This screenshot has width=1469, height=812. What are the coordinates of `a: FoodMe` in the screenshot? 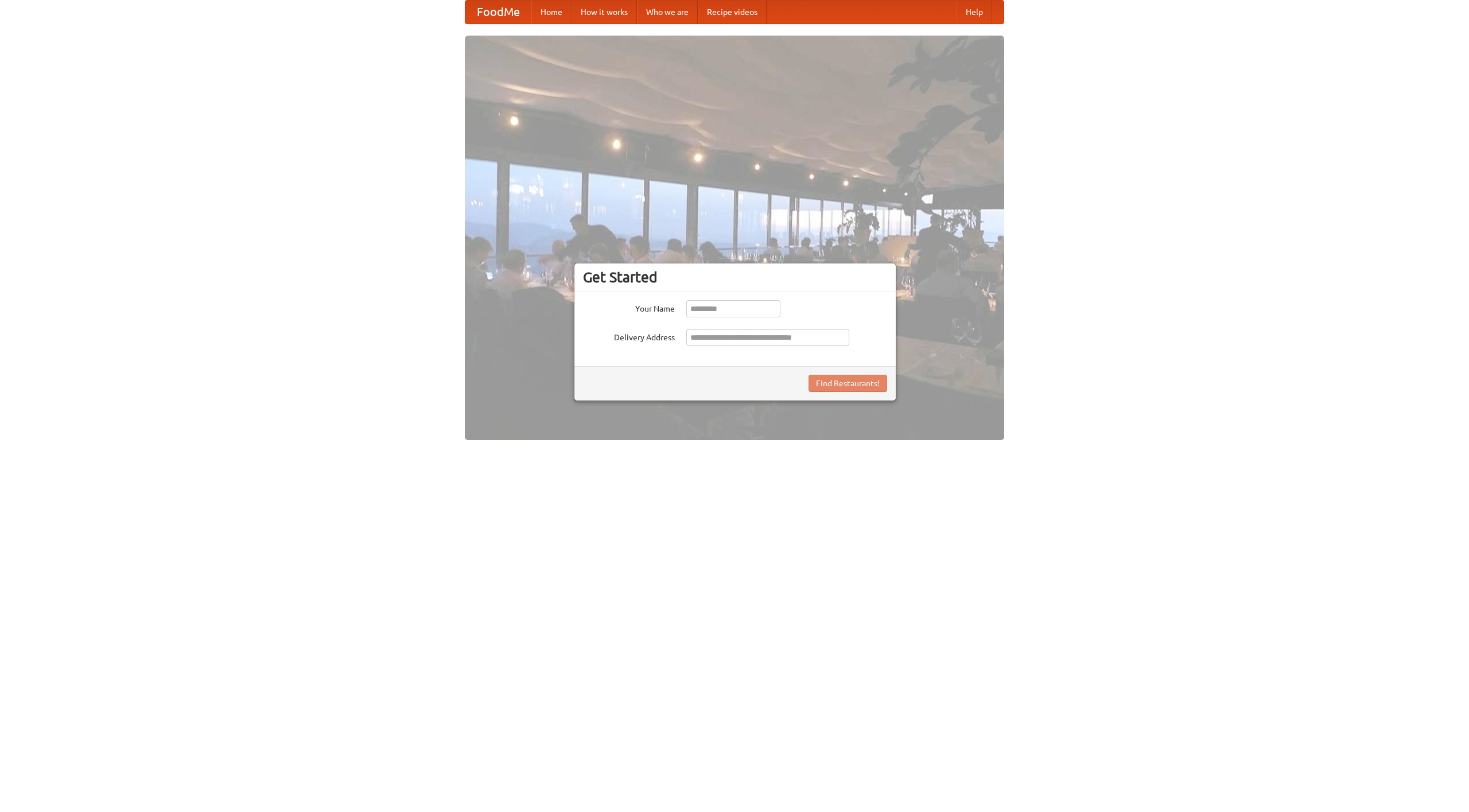 It's located at (498, 12).